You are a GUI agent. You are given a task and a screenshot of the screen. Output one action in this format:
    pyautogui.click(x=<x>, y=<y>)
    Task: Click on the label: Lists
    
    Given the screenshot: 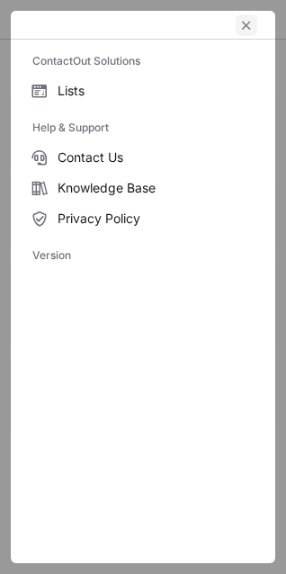 What is the action you would take?
    pyautogui.click(x=143, y=91)
    